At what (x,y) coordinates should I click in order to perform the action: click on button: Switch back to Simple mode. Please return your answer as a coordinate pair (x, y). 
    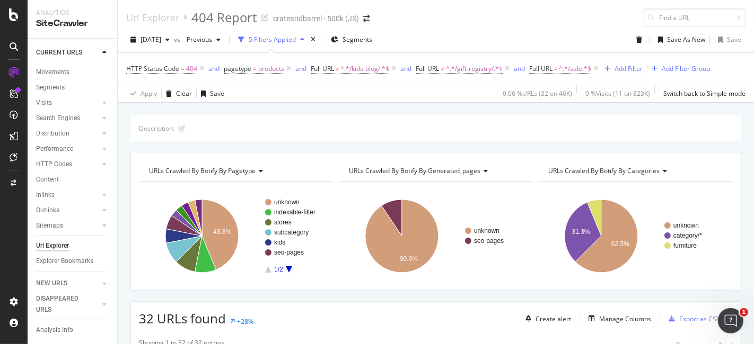
    Looking at the image, I should click on (702, 94).